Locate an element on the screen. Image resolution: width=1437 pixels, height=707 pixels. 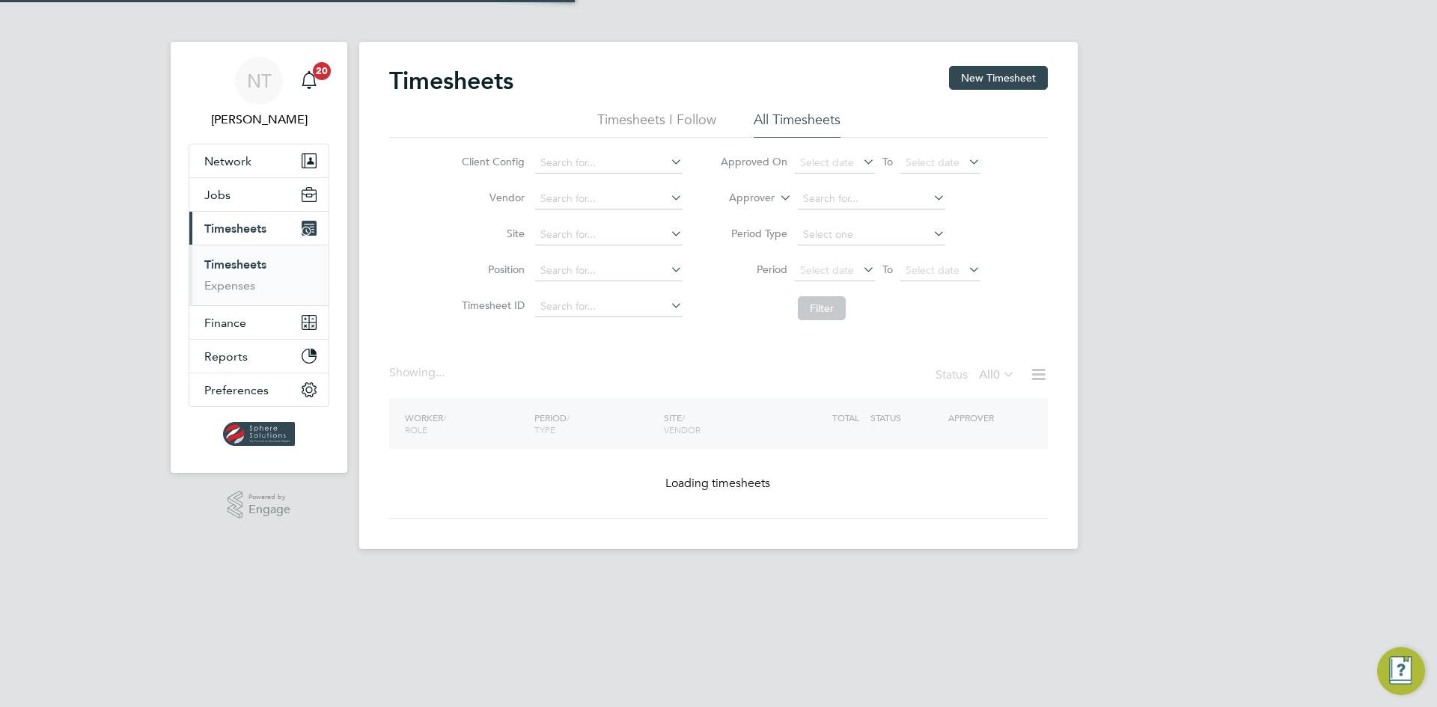
label: Vendor is located at coordinates (491, 198).